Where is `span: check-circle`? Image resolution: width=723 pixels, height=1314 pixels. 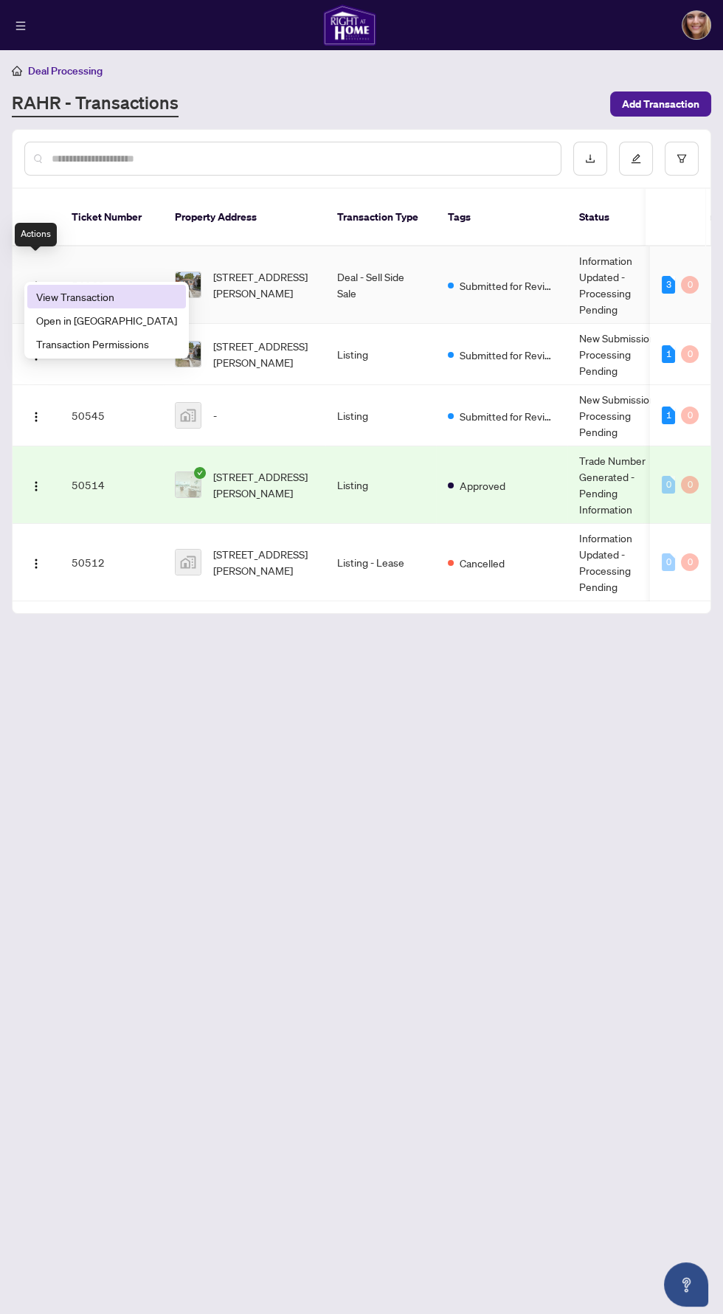 span: check-circle is located at coordinates (200, 473).